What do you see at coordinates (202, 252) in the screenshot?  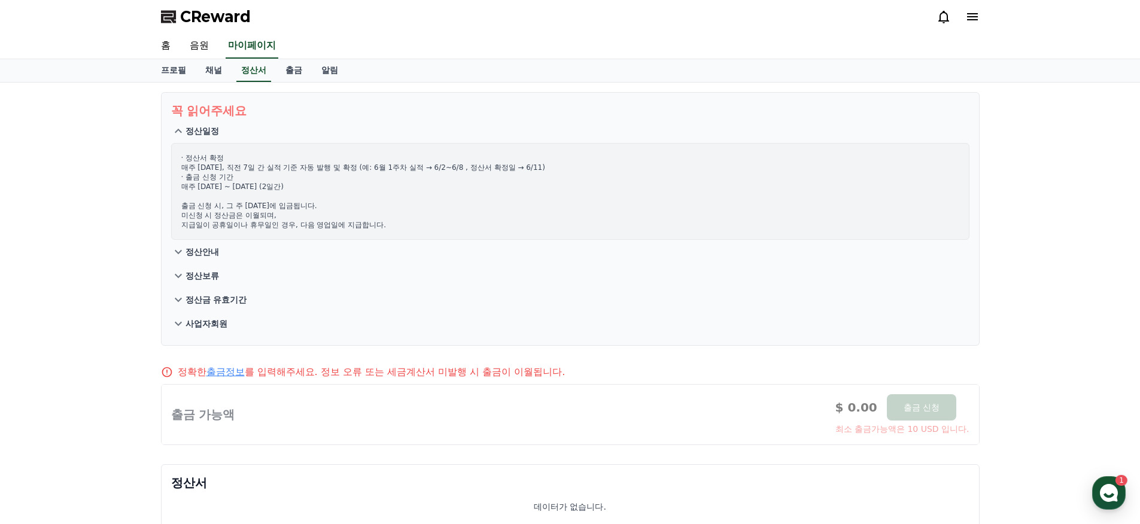 I see `p: 정산안내` at bounding box center [202, 252].